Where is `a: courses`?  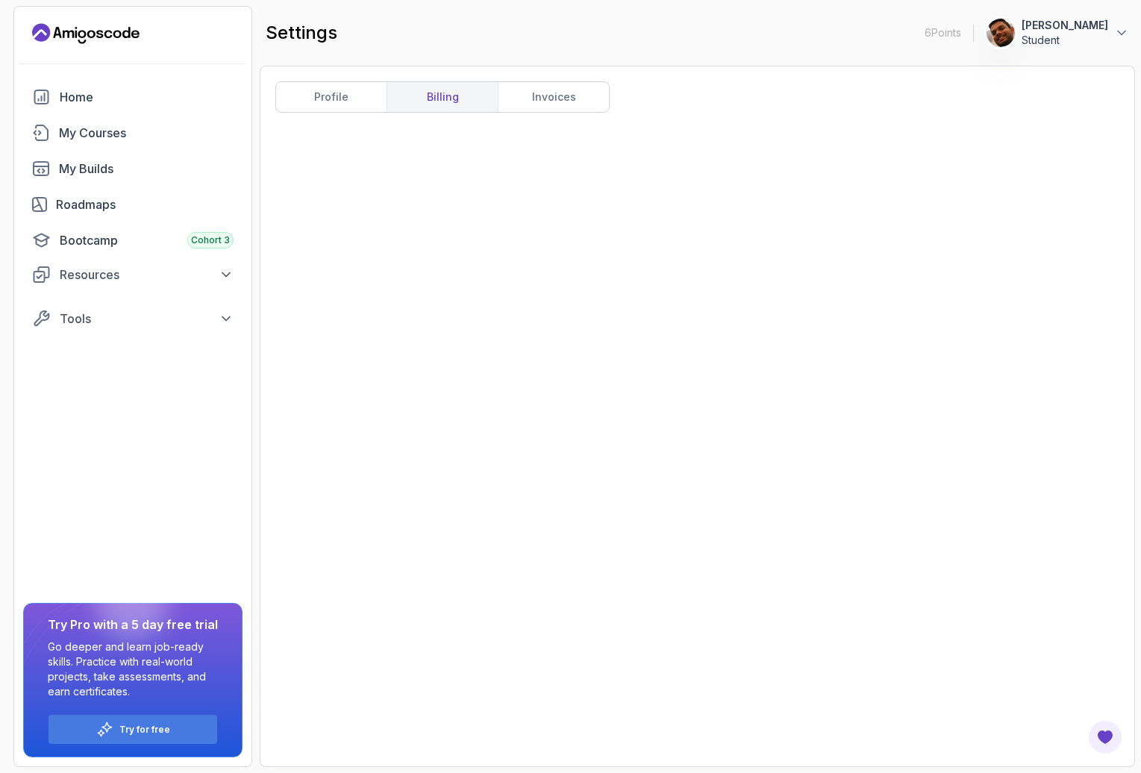 a: courses is located at coordinates (133, 133).